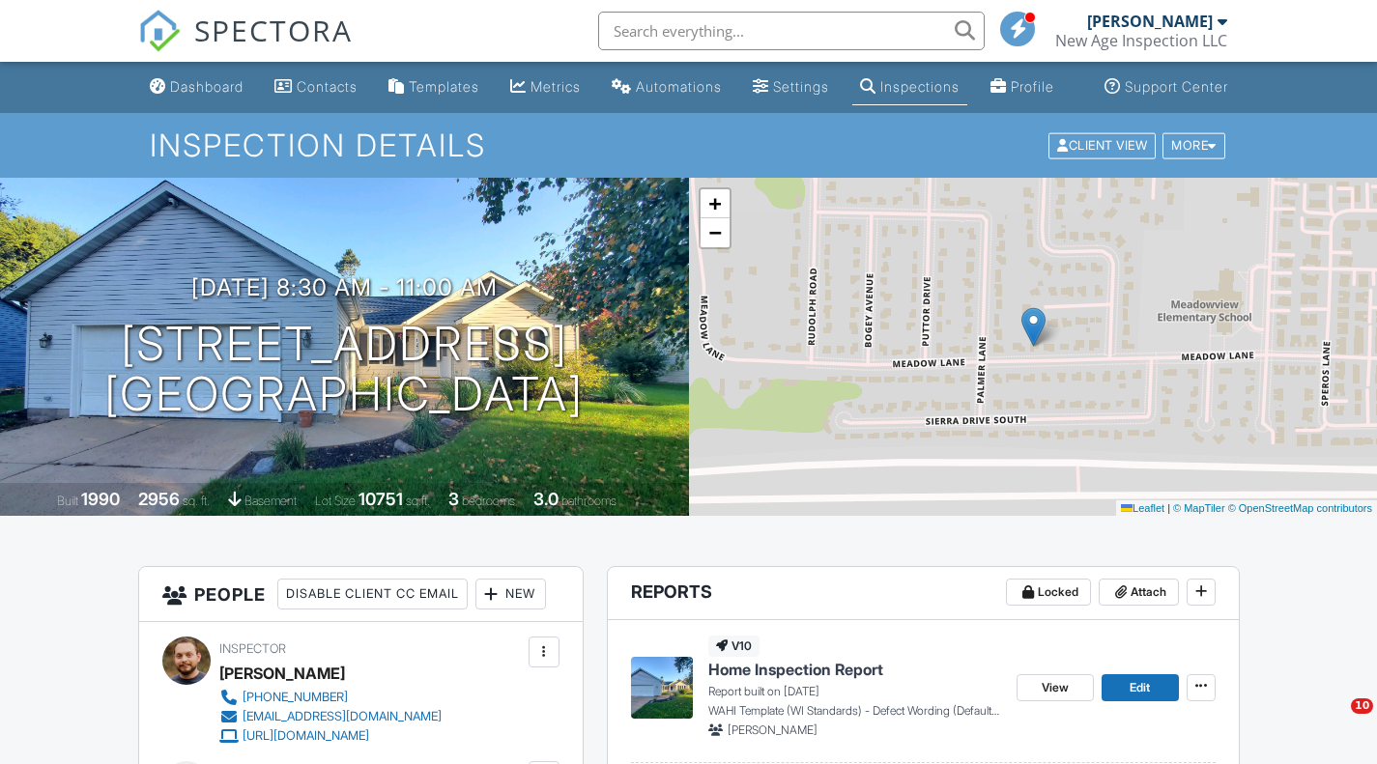 This screenshot has height=764, width=1377. Describe the element at coordinates (158, 499) in the screenshot. I see `div: 2956` at that location.